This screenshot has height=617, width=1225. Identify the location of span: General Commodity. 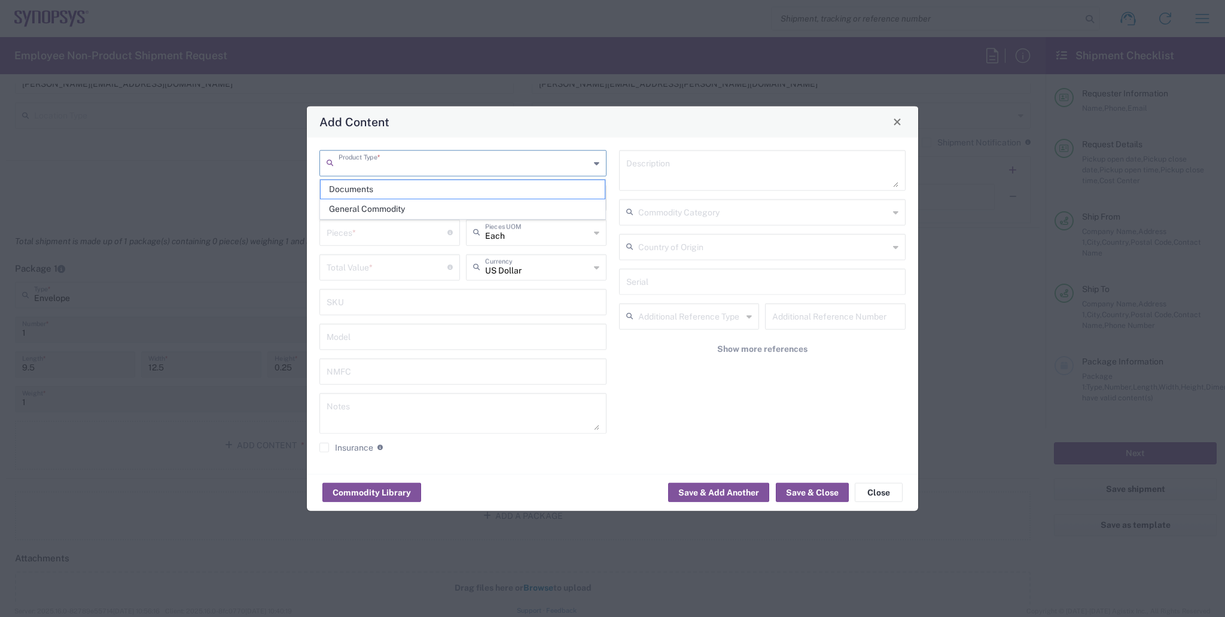
(463, 209).